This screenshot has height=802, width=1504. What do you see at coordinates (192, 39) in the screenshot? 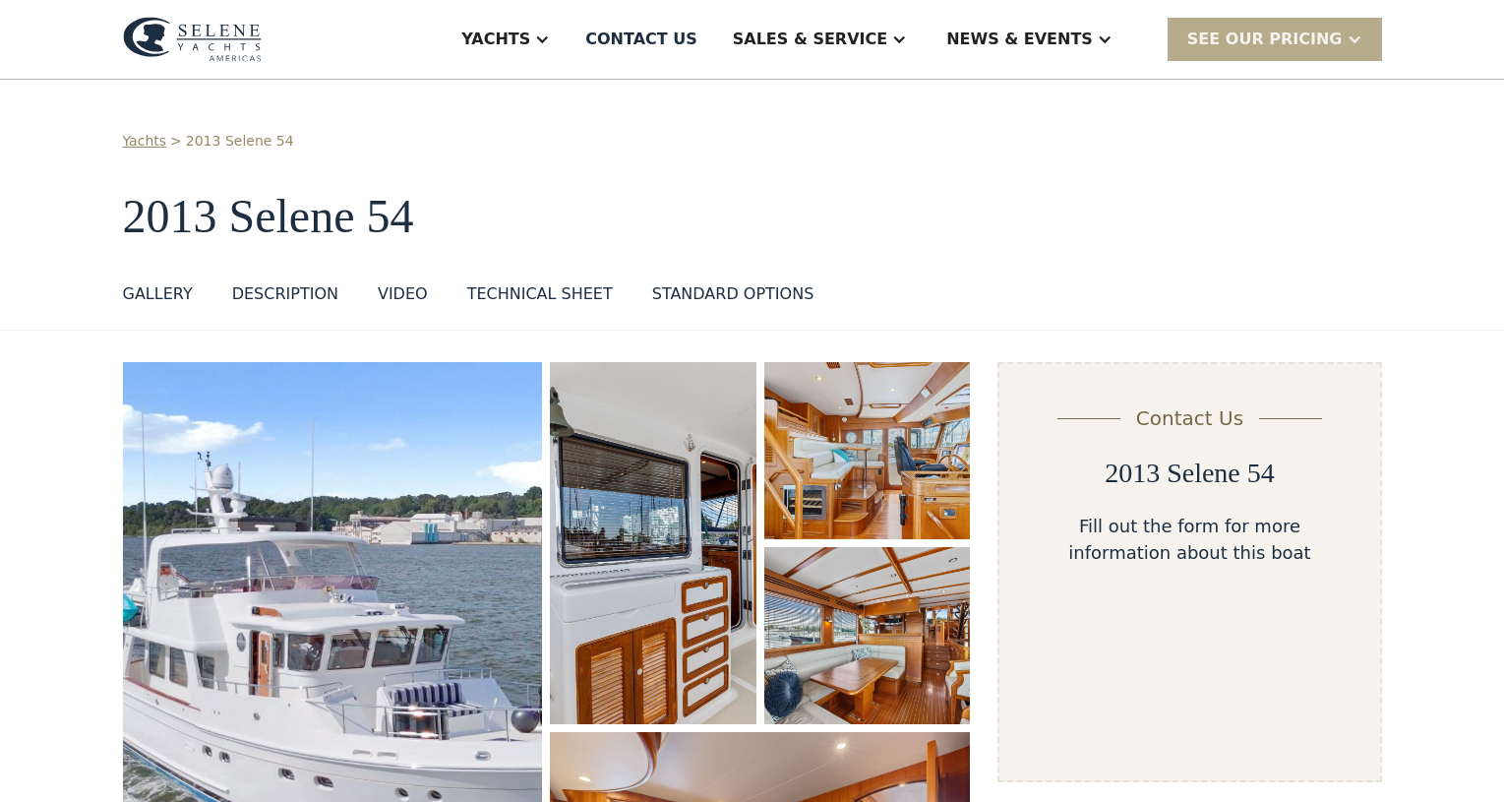
I see `img: logo` at bounding box center [192, 39].